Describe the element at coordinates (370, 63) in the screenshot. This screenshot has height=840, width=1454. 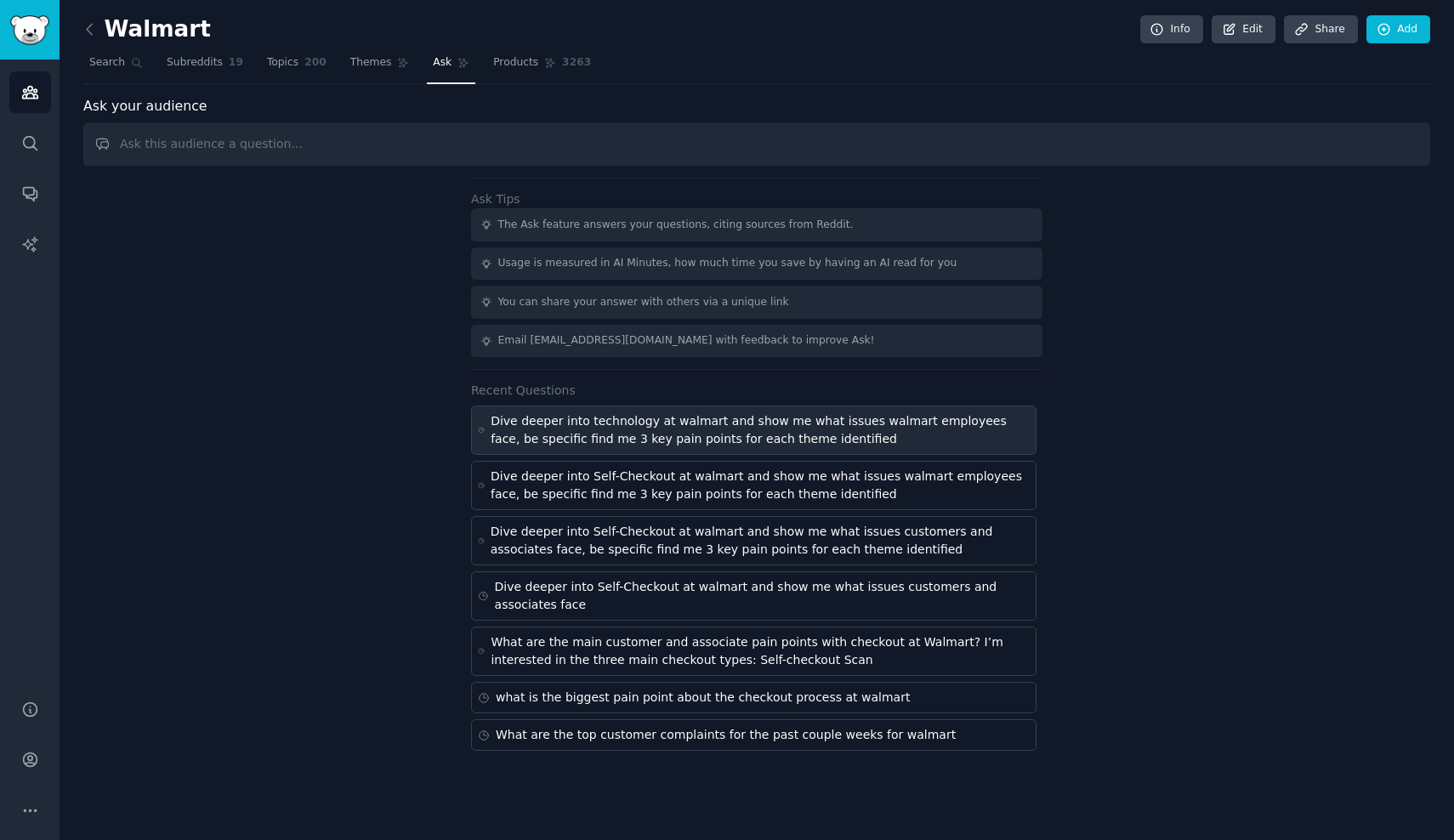
I see `span: Themes` at that location.